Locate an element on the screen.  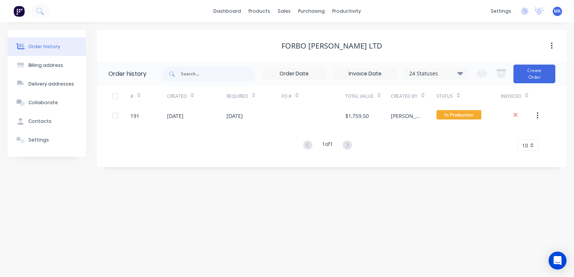
img: Factory is located at coordinates (19, 11).